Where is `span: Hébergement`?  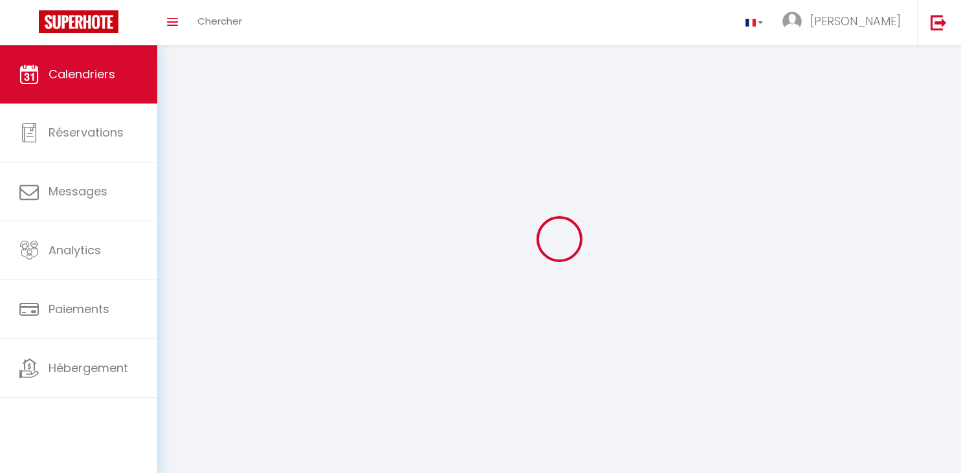 span: Hébergement is located at coordinates (88, 367).